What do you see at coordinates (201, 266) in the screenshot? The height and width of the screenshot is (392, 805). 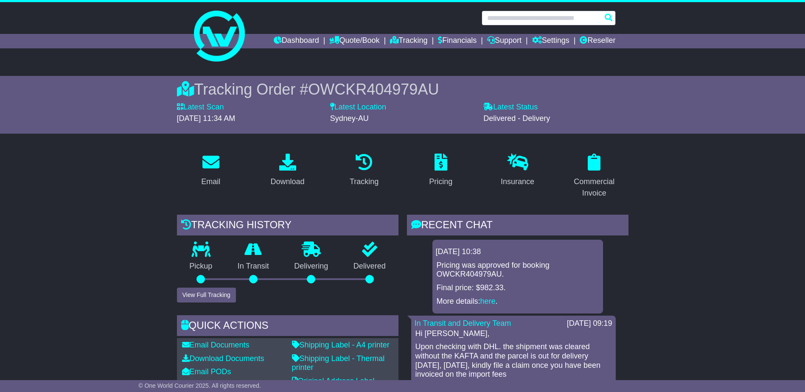 I see `p: Pickup` at bounding box center [201, 266].